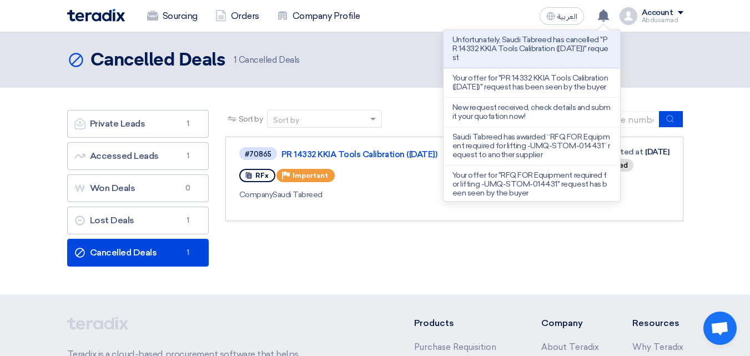  Describe the element at coordinates (662, 20) in the screenshot. I see `div: Abdusamad` at that location.